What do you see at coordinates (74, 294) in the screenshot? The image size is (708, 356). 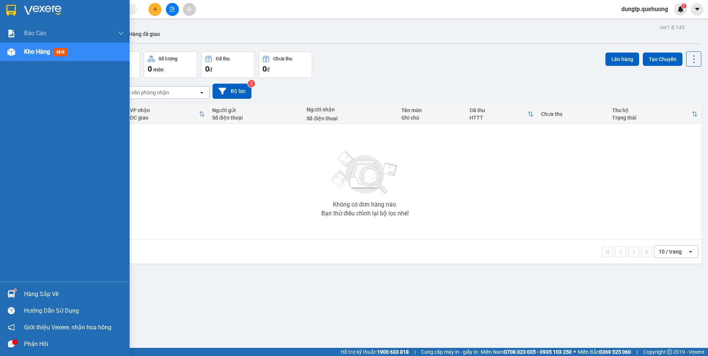 I see `div: Hàng sắp về` at bounding box center [74, 294].